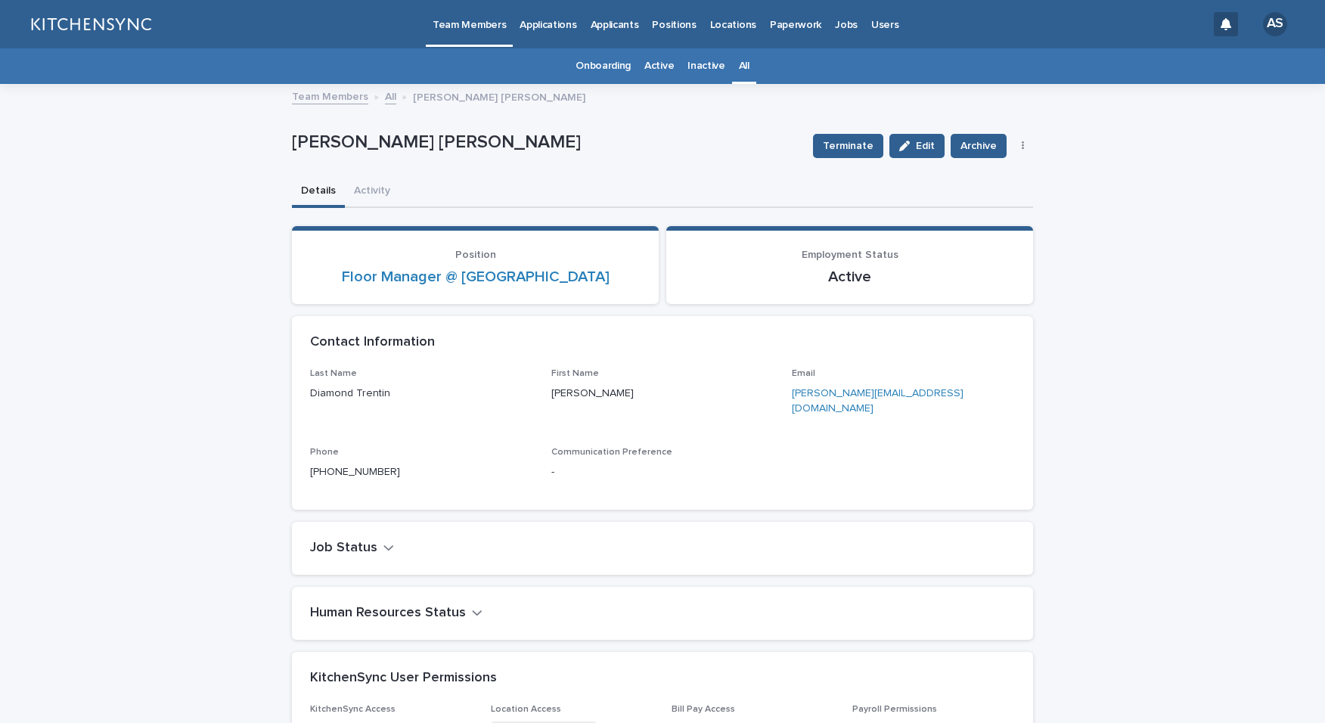  What do you see at coordinates (803, 374) in the screenshot?
I see `span: Email` at bounding box center [803, 374].